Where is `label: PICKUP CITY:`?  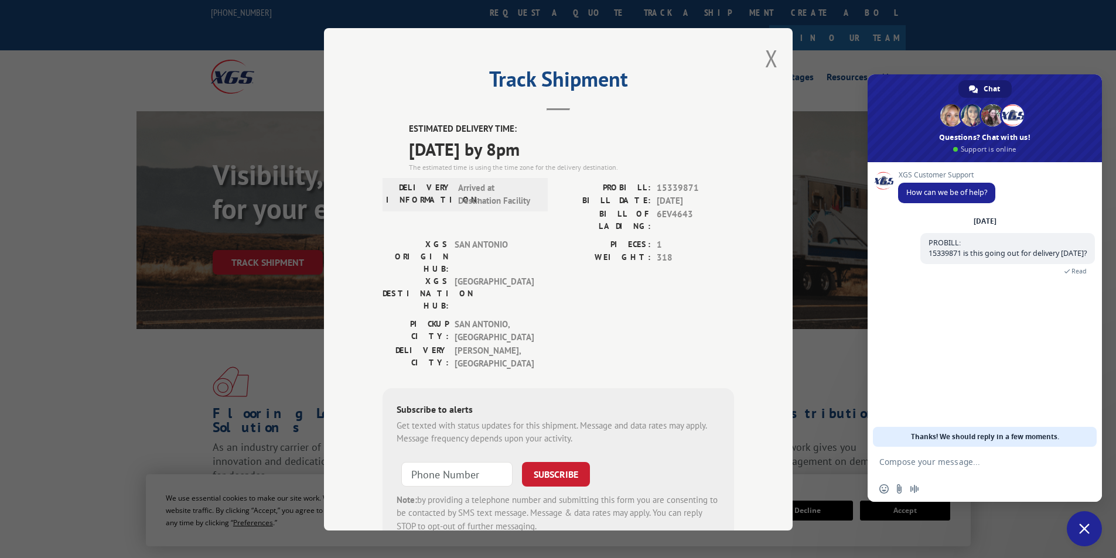 label: PICKUP CITY: is located at coordinates (415, 330).